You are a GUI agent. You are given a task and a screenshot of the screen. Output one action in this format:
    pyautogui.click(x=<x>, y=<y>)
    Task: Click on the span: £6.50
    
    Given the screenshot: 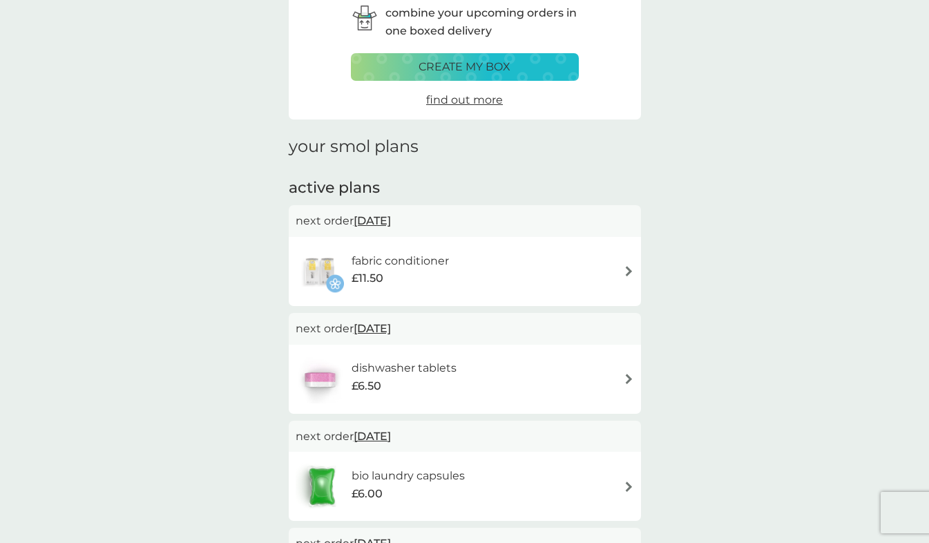 What is the action you would take?
    pyautogui.click(x=366, y=386)
    